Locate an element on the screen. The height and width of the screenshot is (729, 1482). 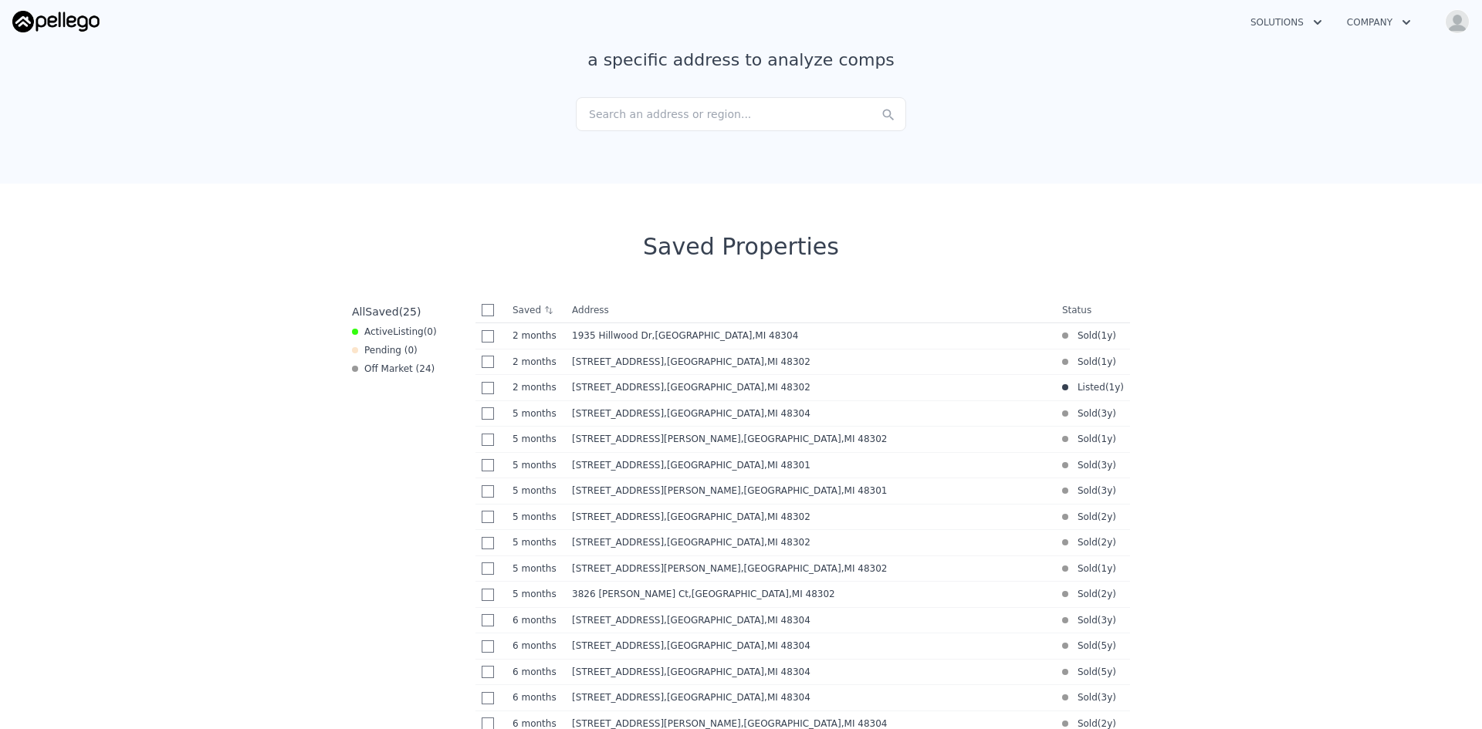
time: 2024-08-06 08:10 is located at coordinates (1107, 336).